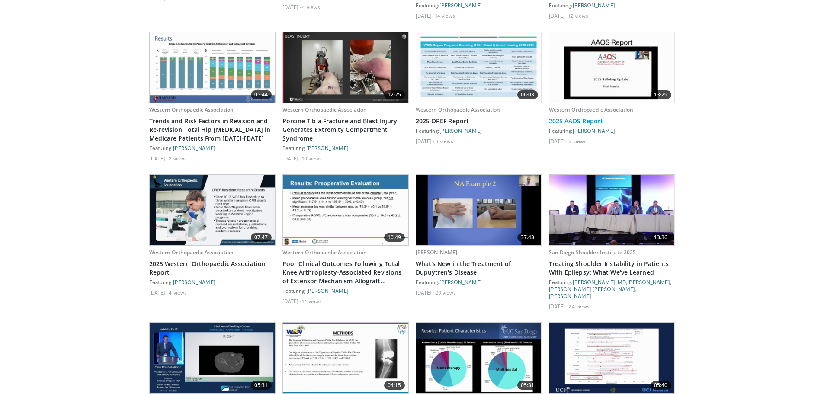 Image resolution: width=824 pixels, height=394 pixels. I want to click on li: 3 views, so click(444, 141).